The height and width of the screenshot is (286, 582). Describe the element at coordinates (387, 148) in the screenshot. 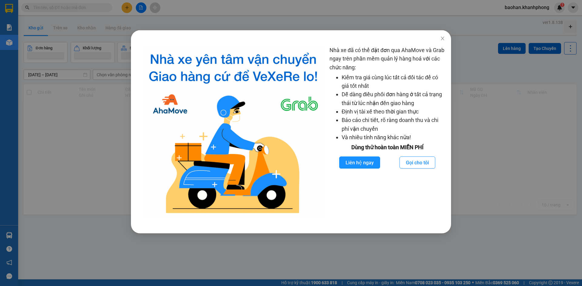

I see `div: Dùng thử hoàn toàn MIỄN PHÍ` at that location.